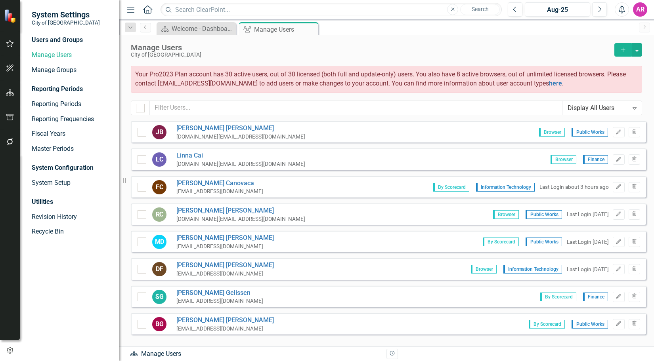 The width and height of the screenshot is (654, 361). Describe the element at coordinates (557, 10) in the screenshot. I see `div: Aug-25` at that location.